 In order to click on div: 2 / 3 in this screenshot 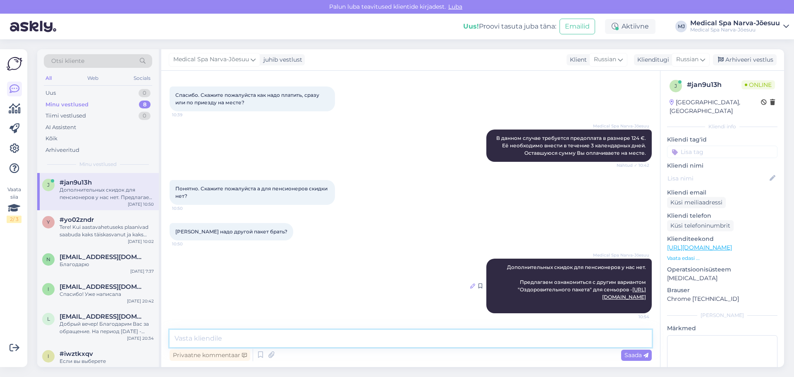, I will do `click(14, 219)`.